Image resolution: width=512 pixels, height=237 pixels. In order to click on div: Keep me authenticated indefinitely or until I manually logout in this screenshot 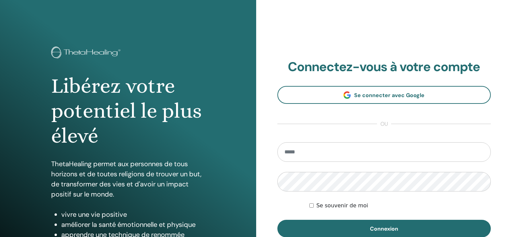, I will do `click(400, 206)`.